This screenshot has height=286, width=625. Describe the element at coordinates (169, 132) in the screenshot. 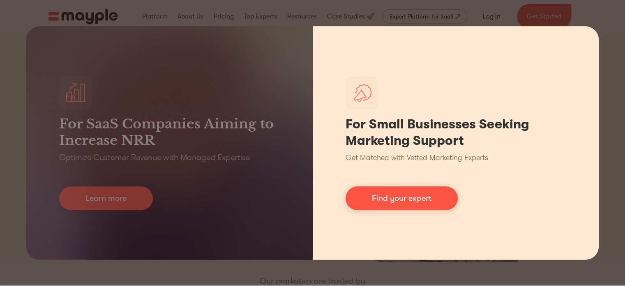

I see `h3: For SaaS Companies Aiming to Increase NRR` at that location.